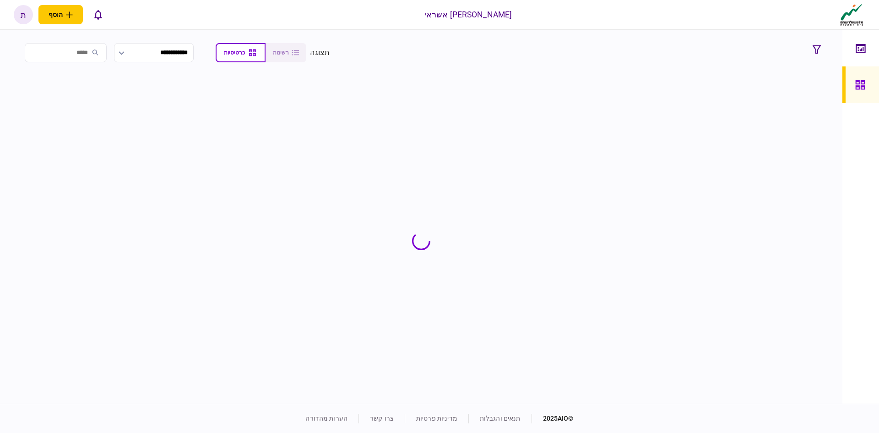 This screenshot has width=879, height=433. What do you see at coordinates (852, 15) in the screenshot?
I see `img: client company logo` at bounding box center [852, 15].